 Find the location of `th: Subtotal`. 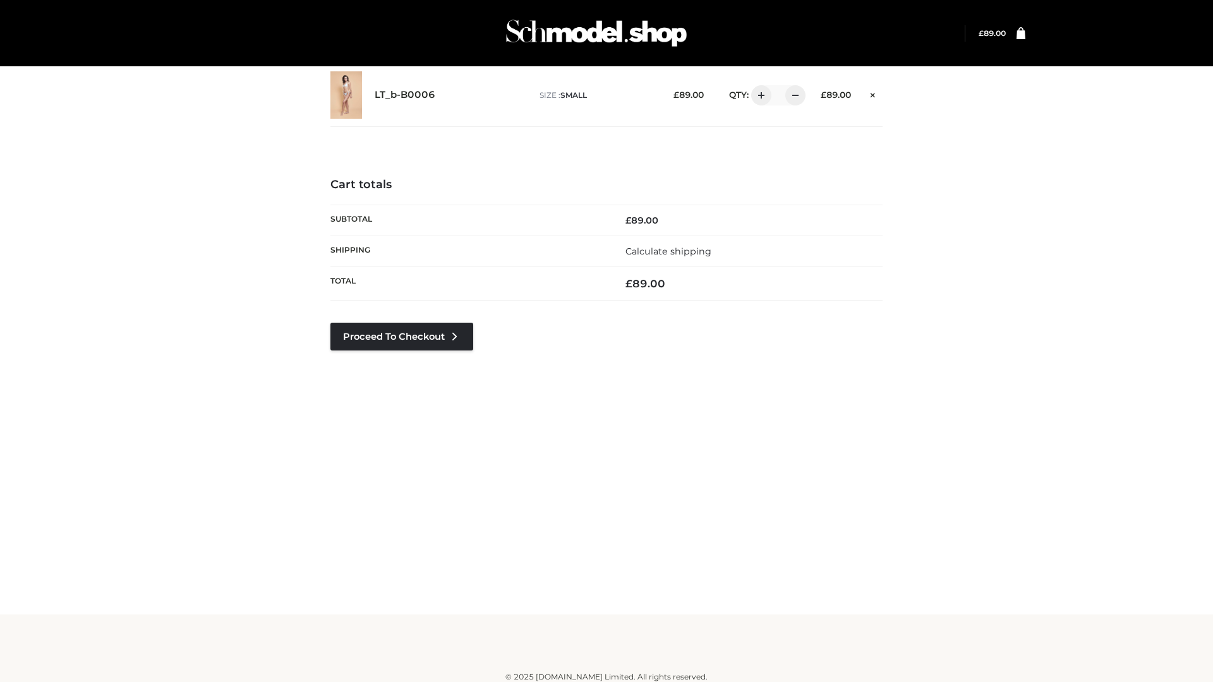

th: Subtotal is located at coordinates (468, 220).